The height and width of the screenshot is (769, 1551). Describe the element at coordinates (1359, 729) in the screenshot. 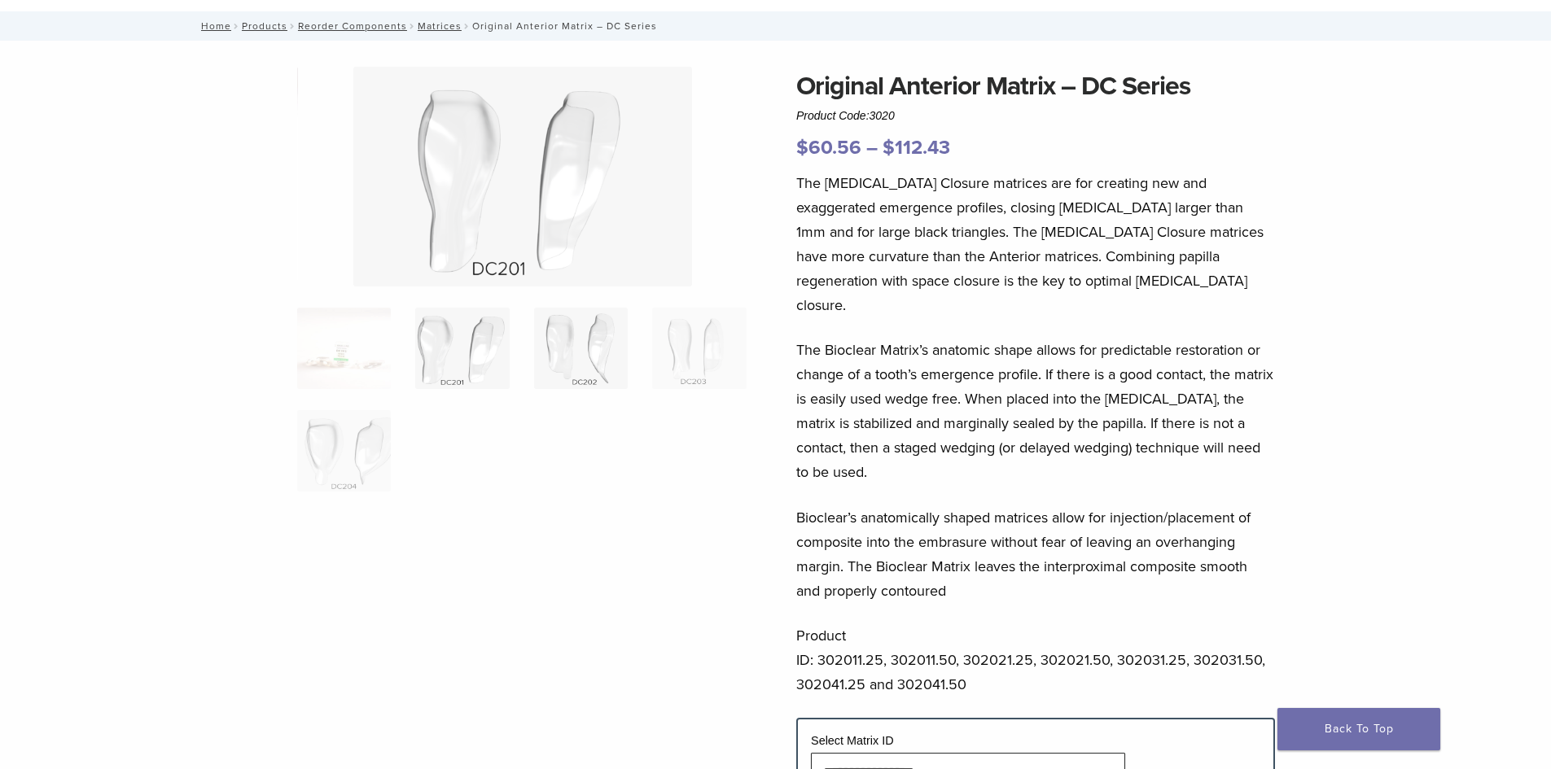

I see `a: Back To Top` at that location.